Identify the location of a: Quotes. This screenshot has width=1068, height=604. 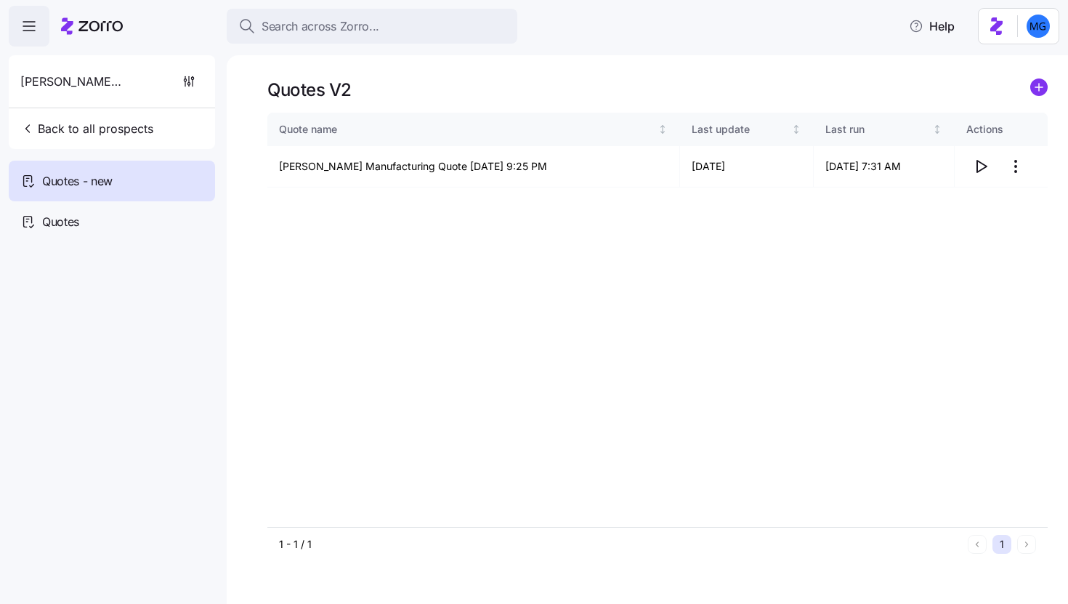
(112, 222).